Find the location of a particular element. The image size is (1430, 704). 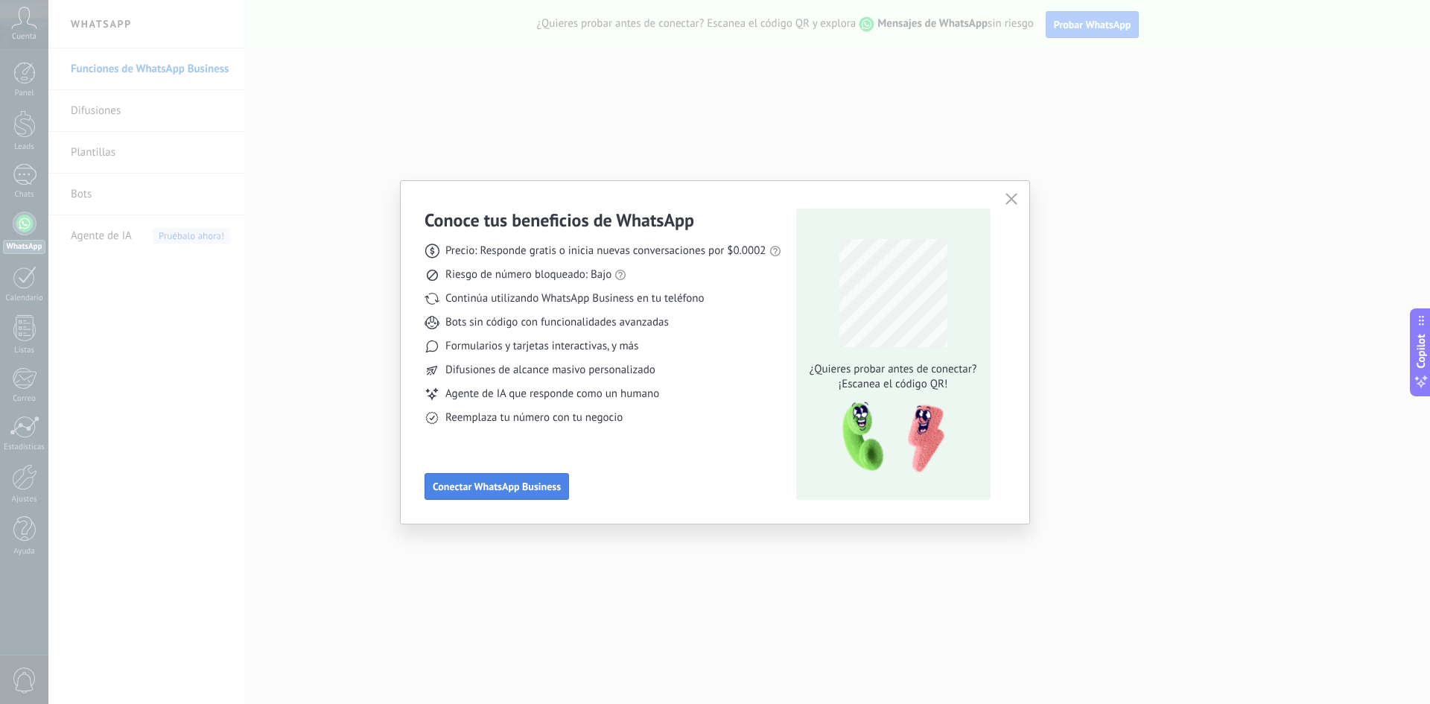

span: Continúa utilizando WhatsApp Business en tu teléfono is located at coordinates (574, 299).